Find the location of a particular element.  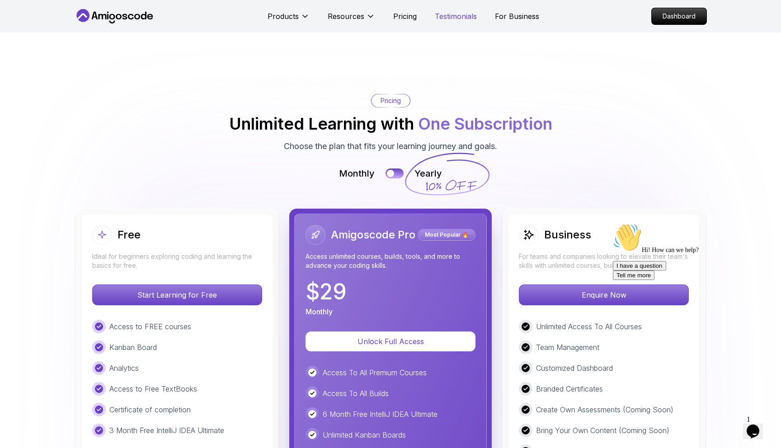

p: Ideal for beginners exploring coding and learning the basics for free. is located at coordinates (177, 261).